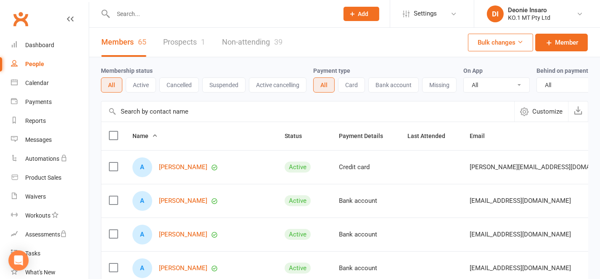 The width and height of the screenshot is (600, 279). Describe the element at coordinates (541, 111) in the screenshot. I see `button: Customize` at that location.